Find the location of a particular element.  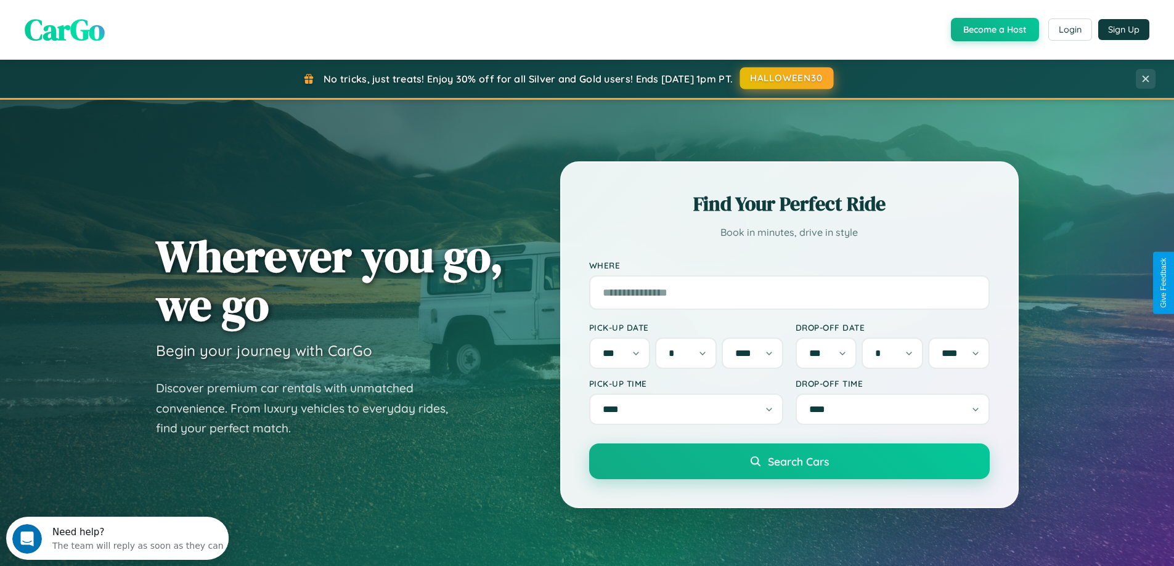

button: Login is located at coordinates (1070, 30).